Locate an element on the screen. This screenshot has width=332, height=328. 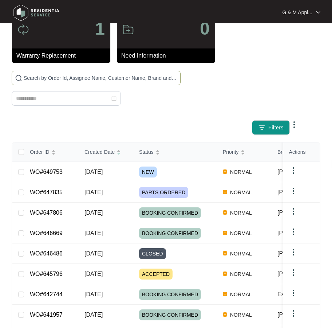
a: WO#646486 is located at coordinates (46, 253).